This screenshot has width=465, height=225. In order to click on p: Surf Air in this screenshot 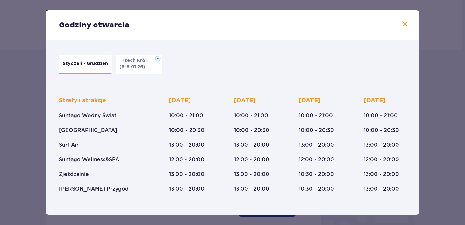, I will do `click(69, 145)`.